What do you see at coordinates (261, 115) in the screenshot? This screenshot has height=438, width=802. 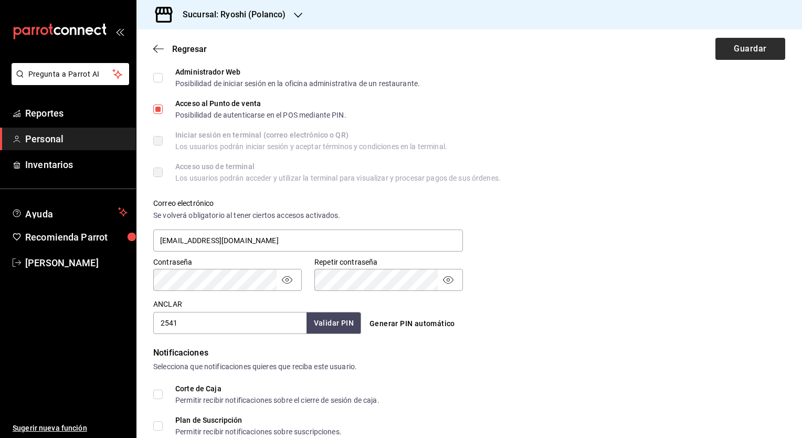 I see `div: Posibilidad de autenticarse en el POS mediante PIN.` at bounding box center [261, 115].